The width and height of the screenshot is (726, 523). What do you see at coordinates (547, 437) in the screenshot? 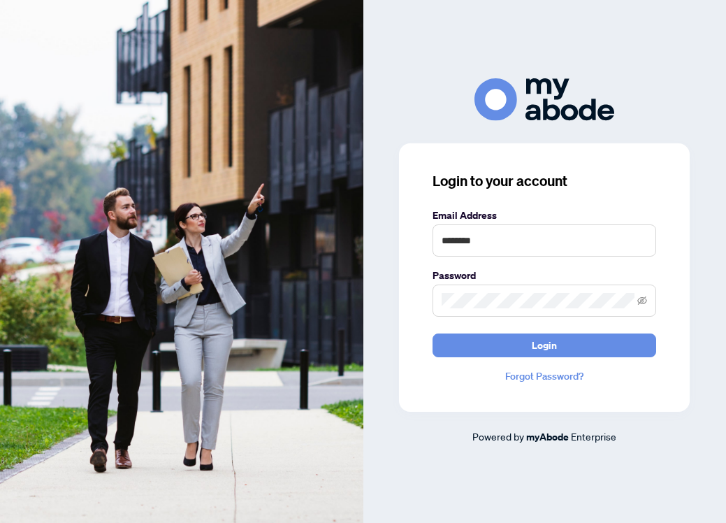
I see `a: myAbode` at bounding box center [547, 437].